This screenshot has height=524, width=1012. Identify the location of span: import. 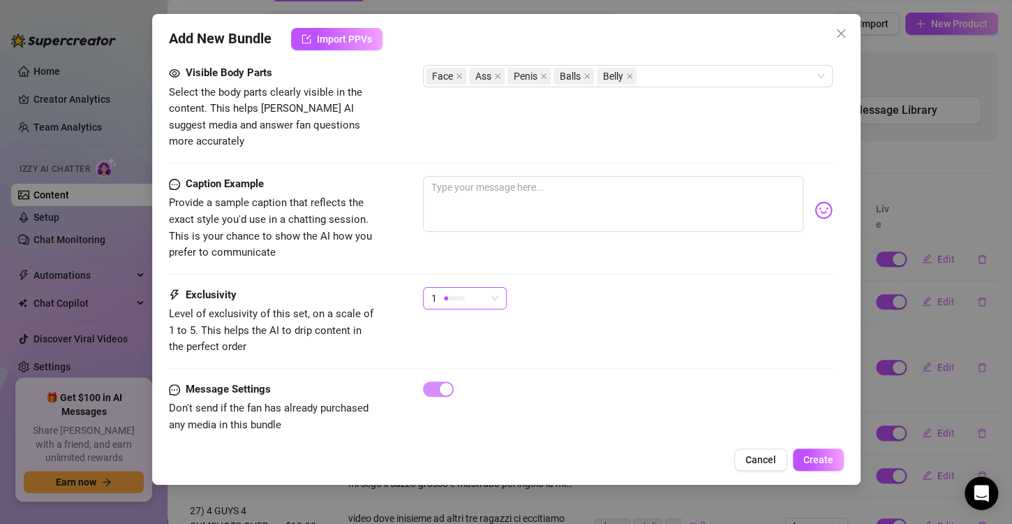
(306, 39).